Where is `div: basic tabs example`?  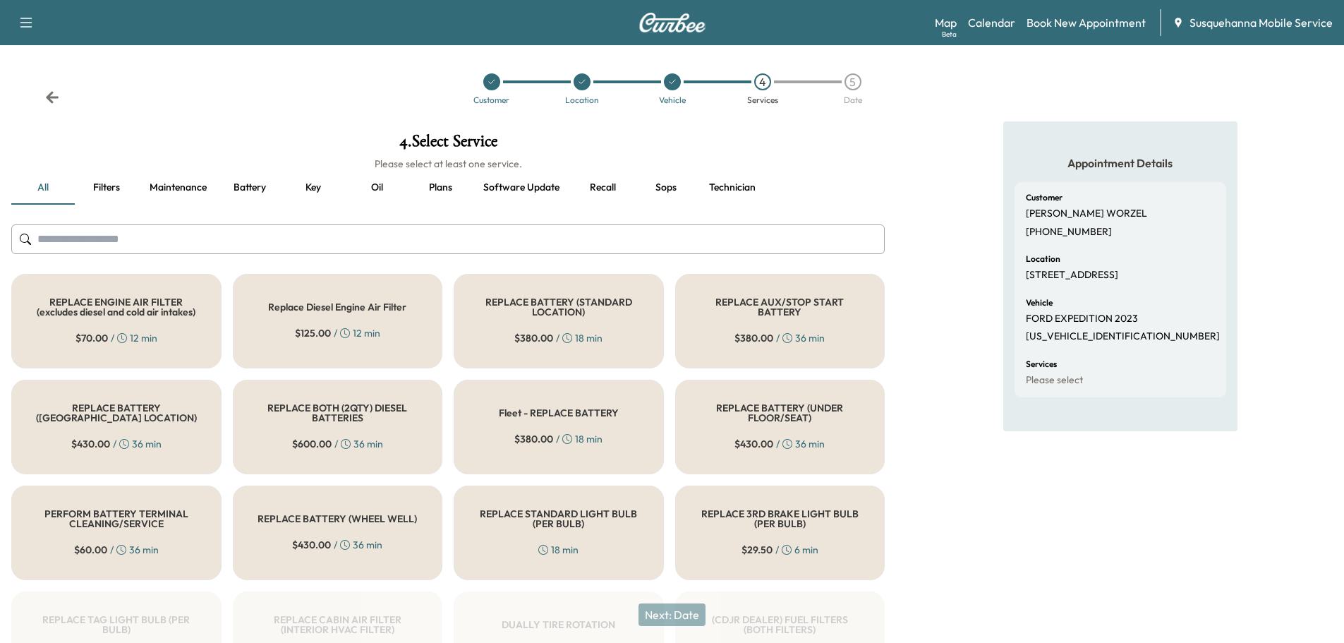 div: basic tabs example is located at coordinates (448, 188).